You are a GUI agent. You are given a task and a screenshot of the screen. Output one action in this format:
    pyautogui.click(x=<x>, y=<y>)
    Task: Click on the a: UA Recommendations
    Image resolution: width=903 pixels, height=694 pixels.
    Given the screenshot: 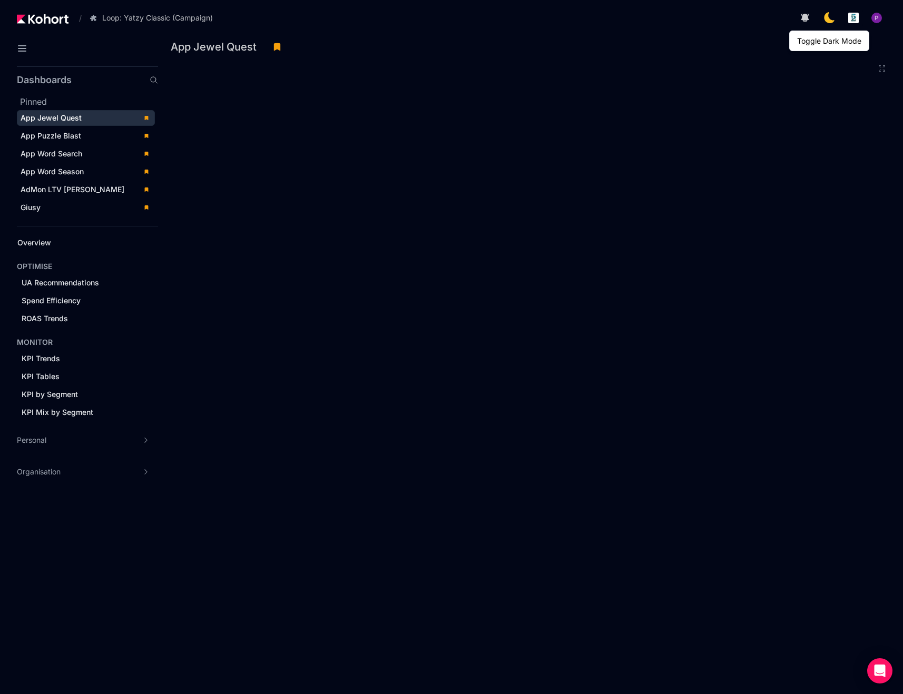 What is the action you would take?
    pyautogui.click(x=79, y=283)
    